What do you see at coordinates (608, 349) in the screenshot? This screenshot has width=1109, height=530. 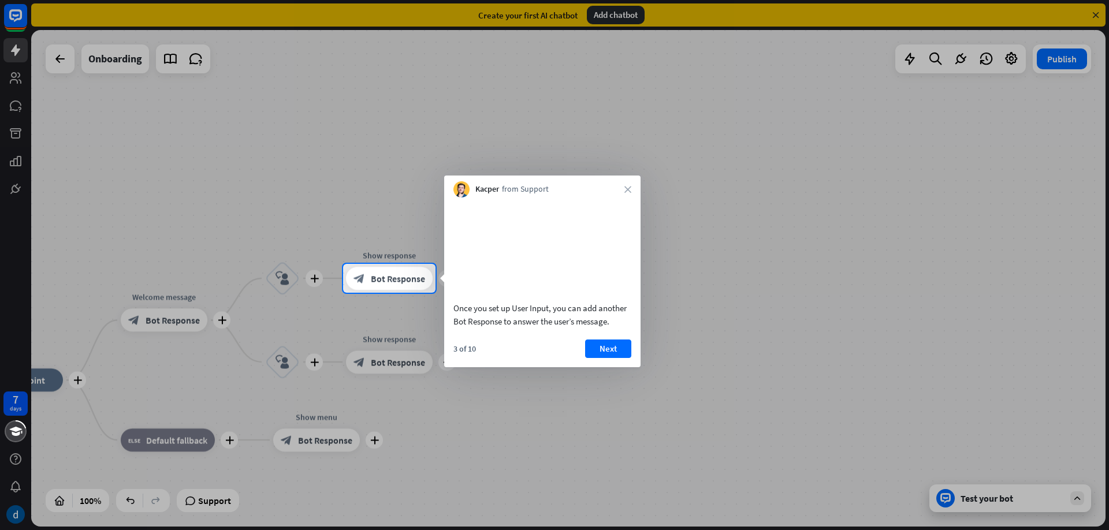 I see `button: Next` at bounding box center [608, 349].